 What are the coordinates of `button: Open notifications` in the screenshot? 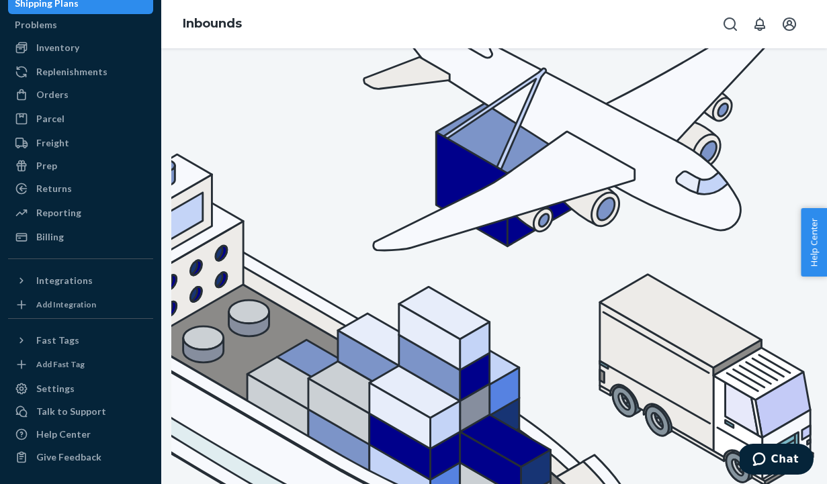 It's located at (760, 24).